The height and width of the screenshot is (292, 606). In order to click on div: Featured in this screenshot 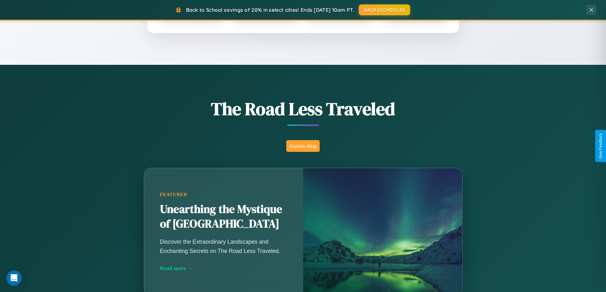, I will do `click(223, 195)`.